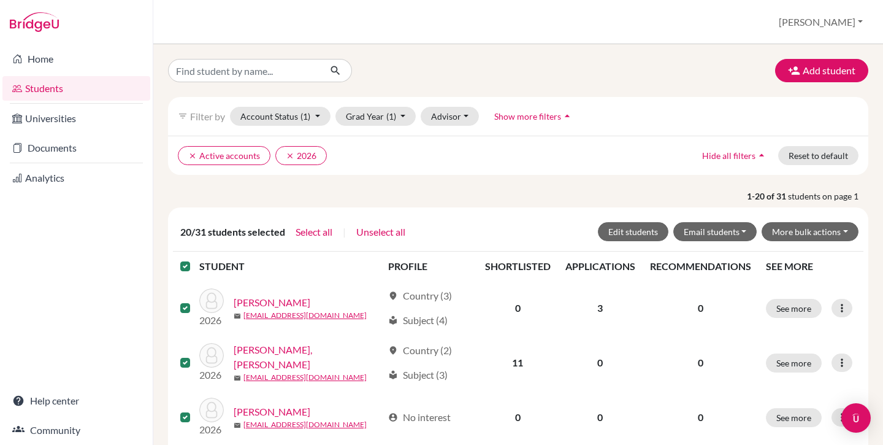  I want to click on button: Hide all filtersarrow_drop_up, so click(735, 155).